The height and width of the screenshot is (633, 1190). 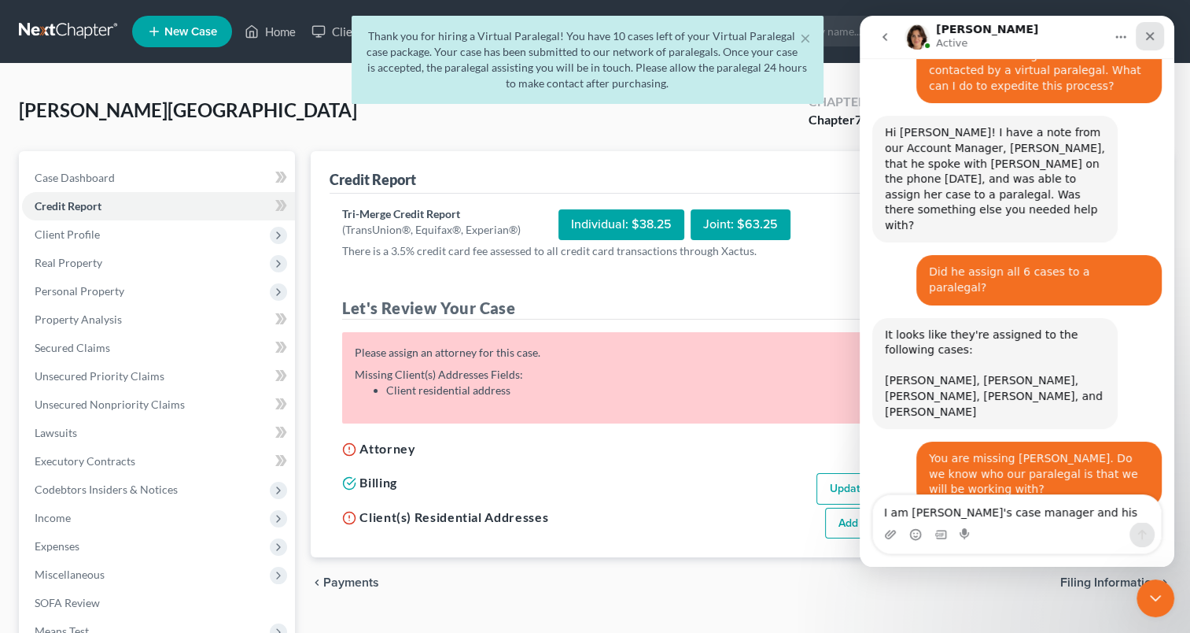 What do you see at coordinates (317, 582) in the screenshot?
I see `i: chevron_left` at bounding box center [317, 582].